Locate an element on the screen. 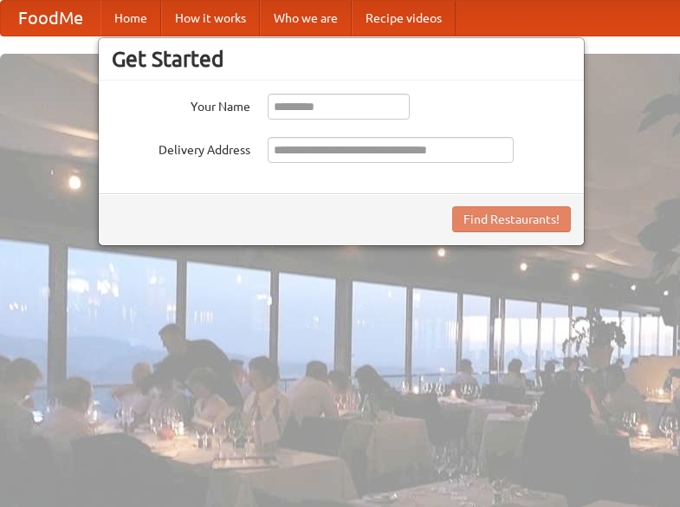 The height and width of the screenshot is (507, 680). h3: Get Started is located at coordinates (341, 59).